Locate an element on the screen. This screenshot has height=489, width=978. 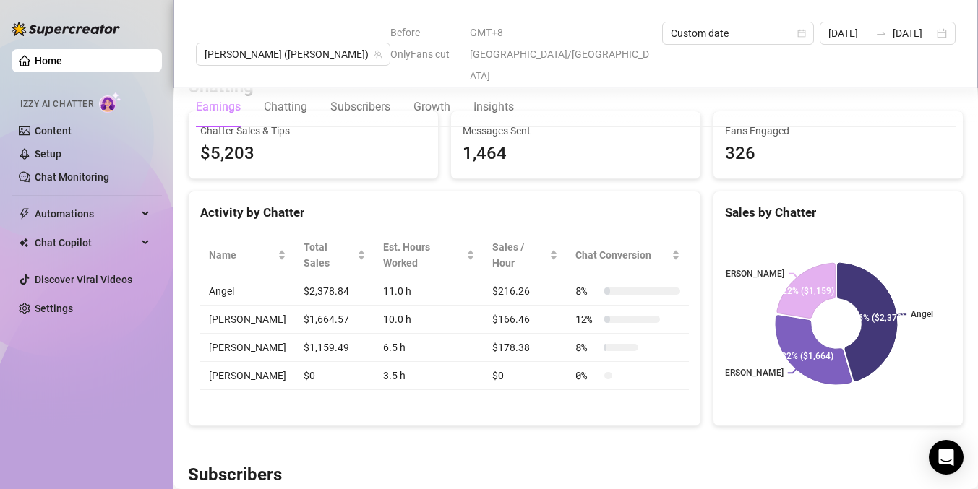
span: $5,203 is located at coordinates (313, 154).